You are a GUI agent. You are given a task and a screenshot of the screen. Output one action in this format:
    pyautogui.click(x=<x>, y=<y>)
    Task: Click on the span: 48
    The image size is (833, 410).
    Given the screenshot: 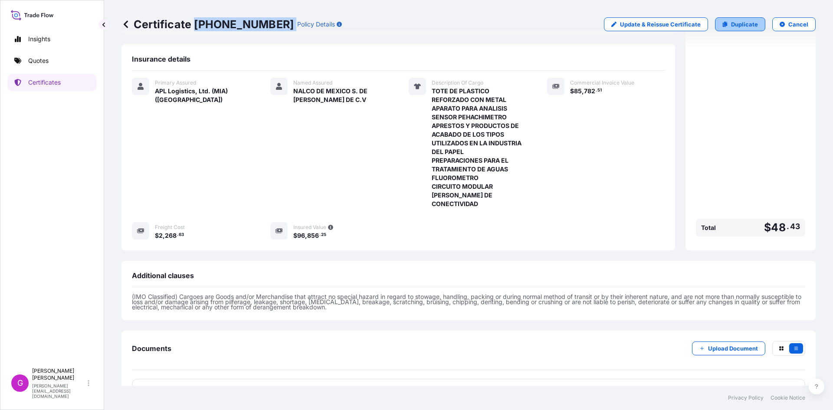 What is the action you would take?
    pyautogui.click(x=778, y=227)
    